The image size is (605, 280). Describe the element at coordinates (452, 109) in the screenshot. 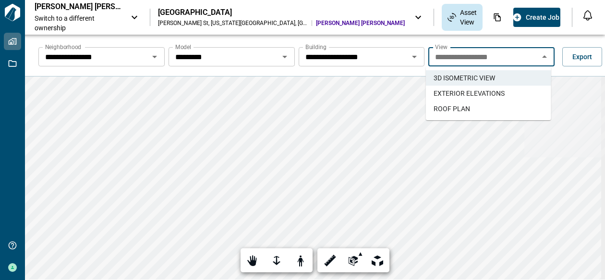

I see `span: ROOF PLAN` at that location.